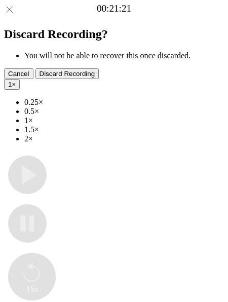 Image resolution: width=228 pixels, height=302 pixels. What do you see at coordinates (114, 34) in the screenshot?
I see `h2: Discard Recording?` at bounding box center [114, 34].